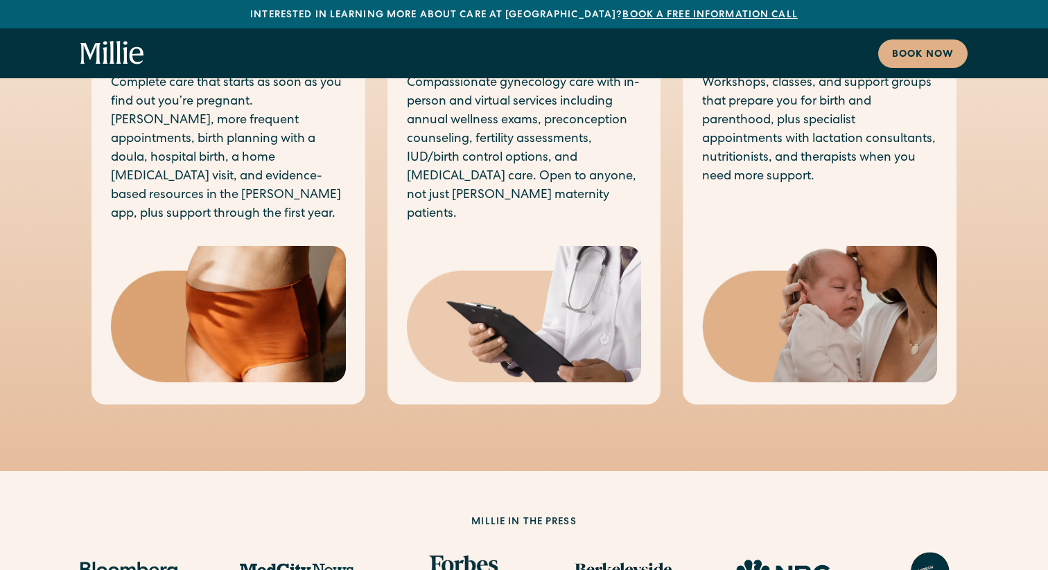 This screenshot has width=1048, height=570. I want to click on img: Medical professional in a white coat holding a clipboard, representing expert care and diagnosis ..., so click(524, 314).